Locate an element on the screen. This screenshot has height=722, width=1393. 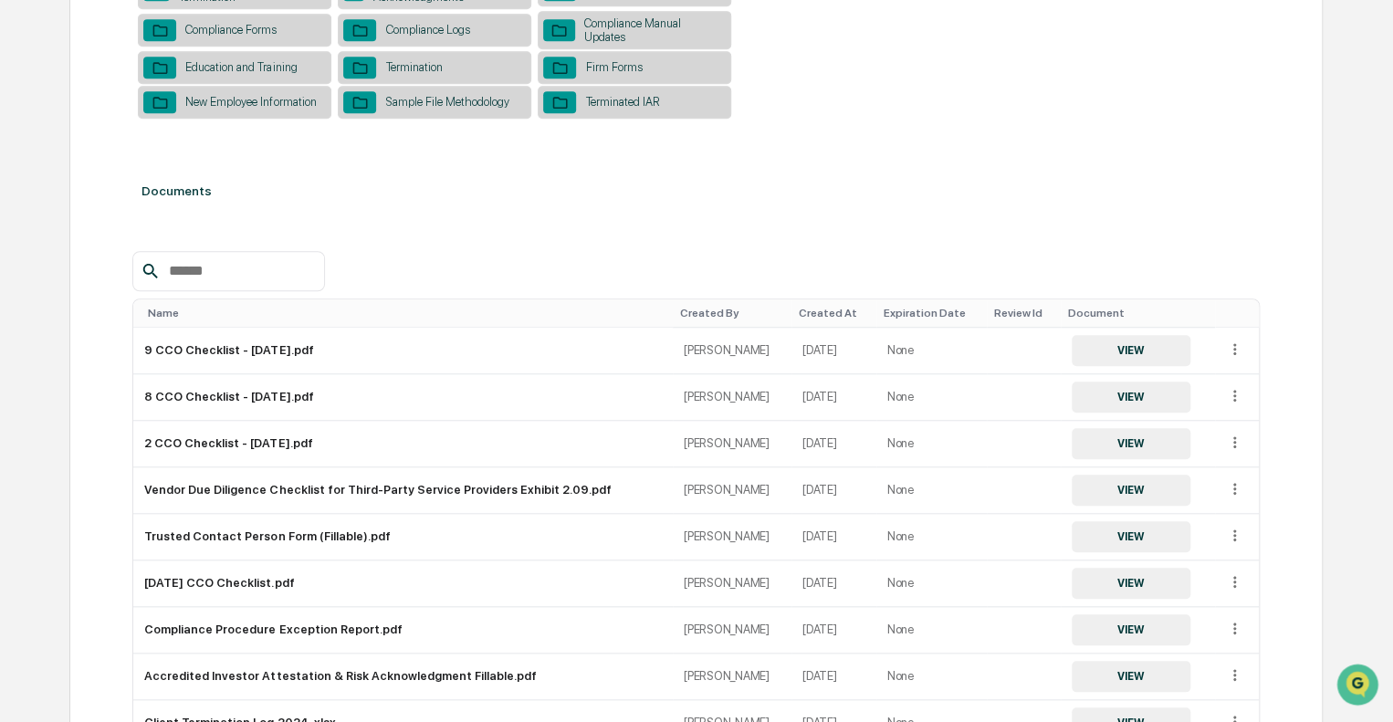
div: We're available if you need us! is located at coordinates (146, 165).